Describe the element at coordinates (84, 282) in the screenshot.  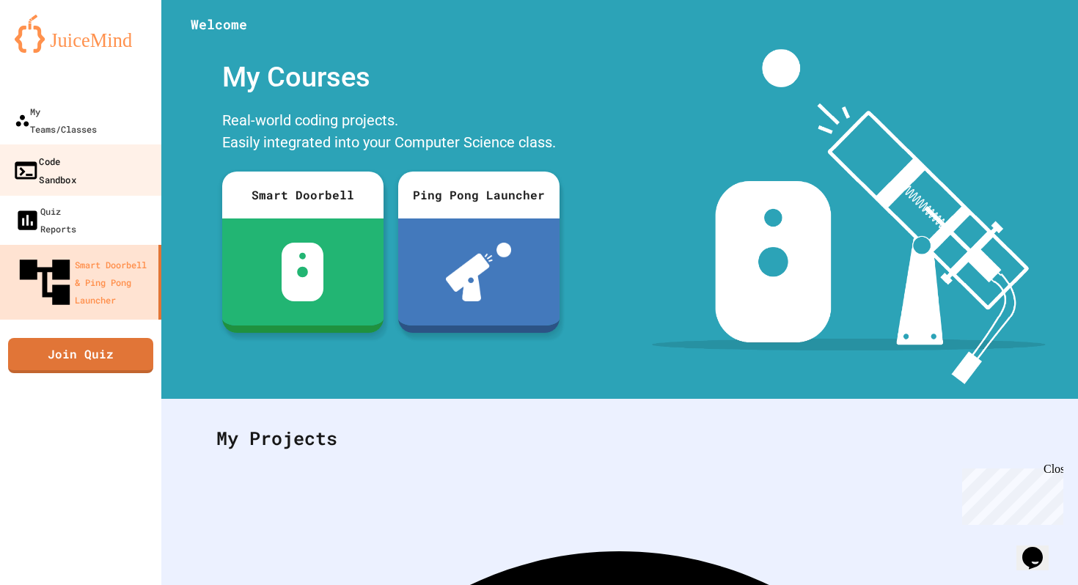
I see `div: Smart Doorbell & Ping Pong Launcher` at that location.